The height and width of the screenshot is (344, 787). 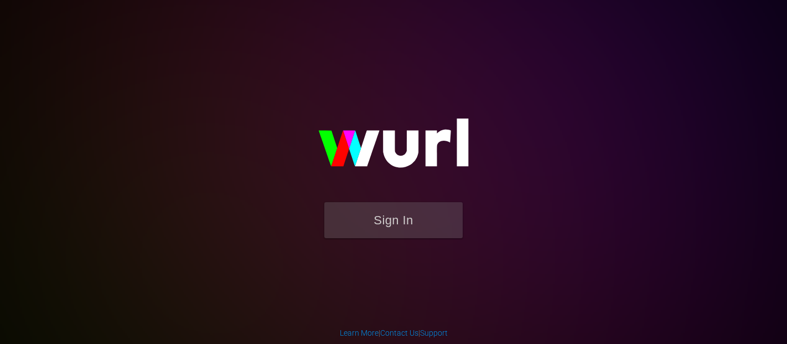 What do you see at coordinates (399, 333) in the screenshot?
I see `a: Contact Us` at bounding box center [399, 333].